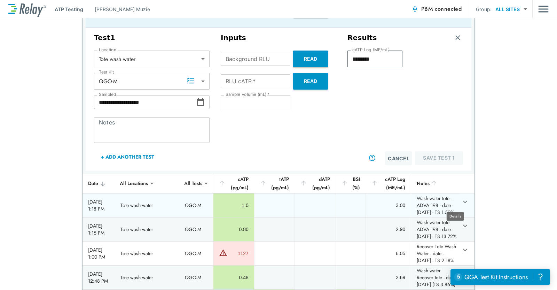 Image resolution: width=557 pixels, height=290 pixels. Describe the element at coordinates (152, 38) in the screenshot. I see `h3: Test 1` at that location.